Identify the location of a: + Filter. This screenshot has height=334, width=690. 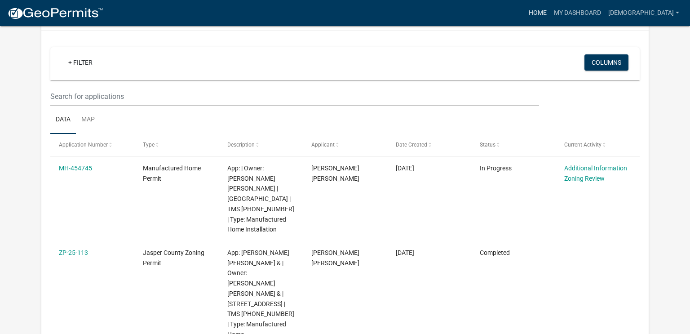
(80, 62).